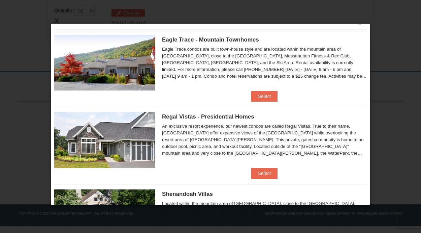 This screenshot has height=233, width=421. What do you see at coordinates (265, 63) in the screenshot?
I see `div: Eagle Trace condos are built town-house style and are located within the mountain area of [GEOGRA...` at bounding box center [265, 63].